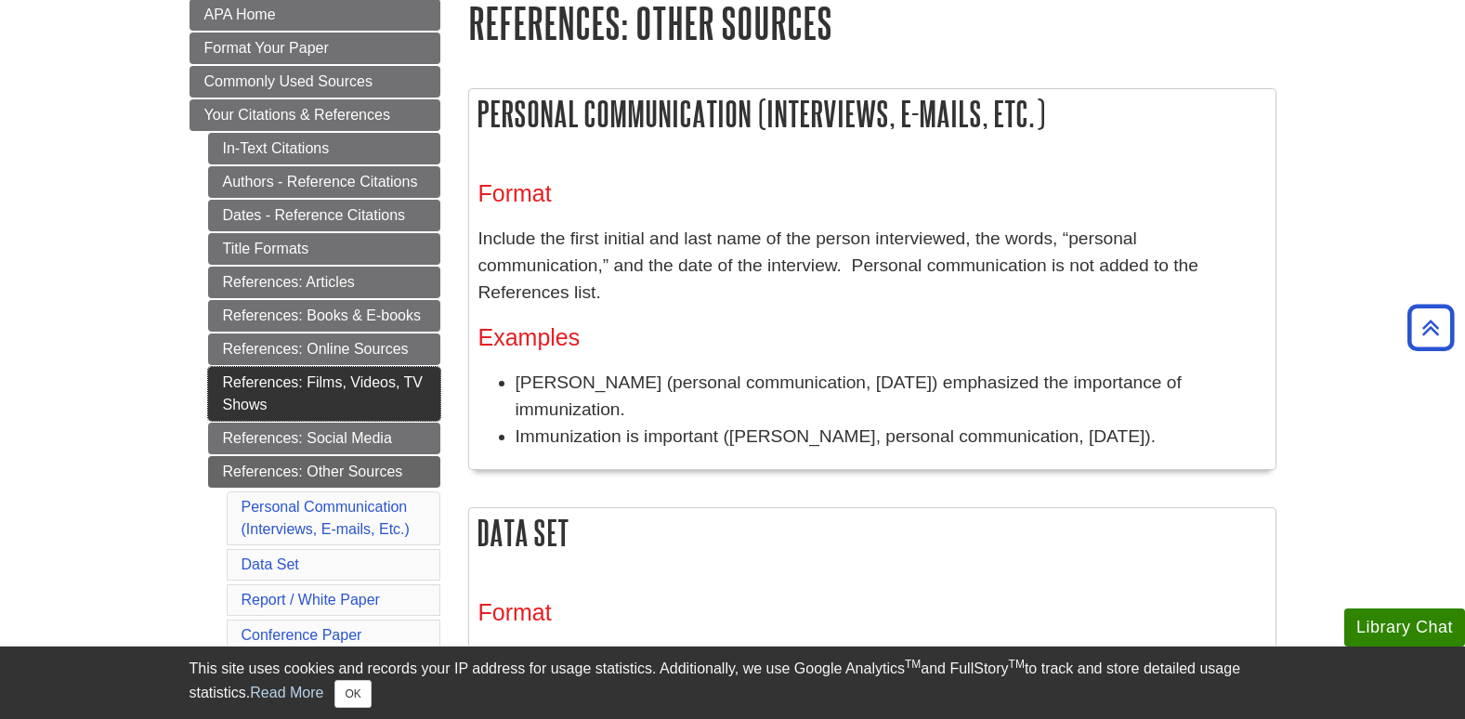 Image resolution: width=1465 pixels, height=719 pixels. I want to click on a: Dates - Reference Citations, so click(324, 215).